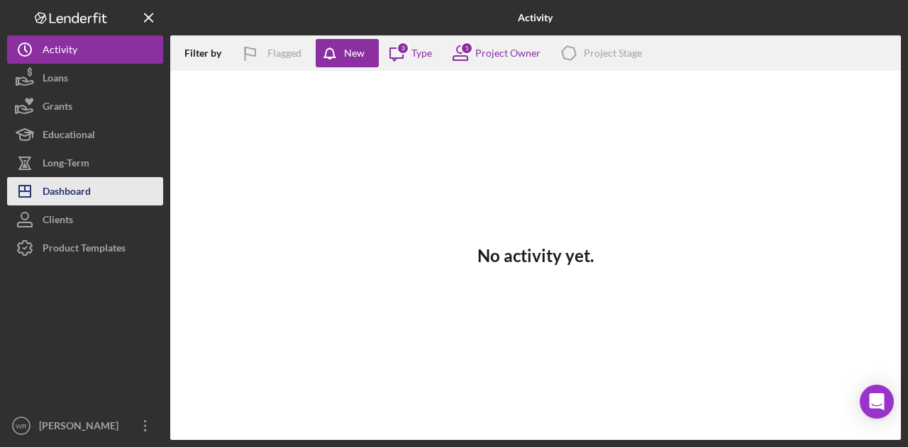  I want to click on div: 1, so click(467, 48).